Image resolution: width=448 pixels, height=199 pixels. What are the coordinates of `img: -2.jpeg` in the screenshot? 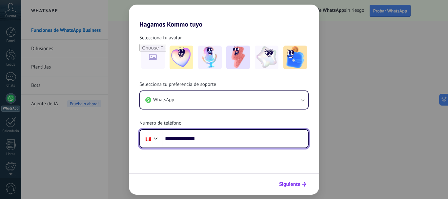 It's located at (210, 57).